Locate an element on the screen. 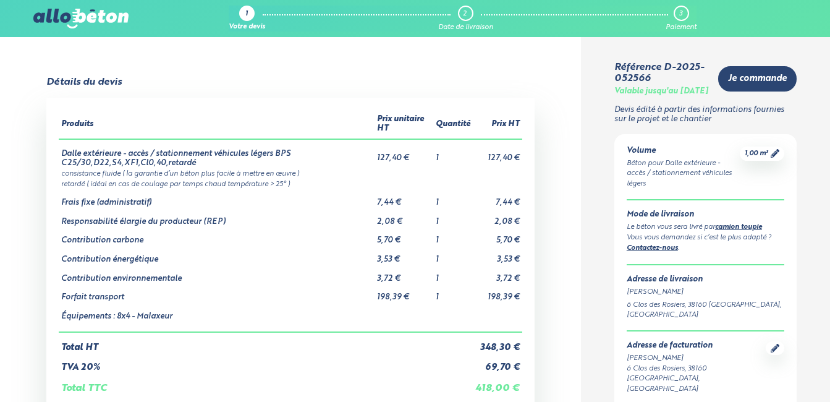  td: Équipements : 8x4 - Malaxeur is located at coordinates (216, 317).